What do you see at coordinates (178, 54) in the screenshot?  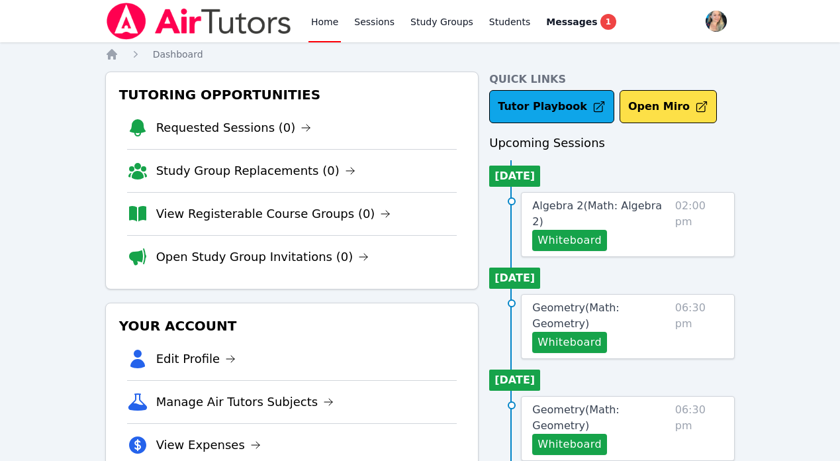 I see `span: Dashboard` at bounding box center [178, 54].